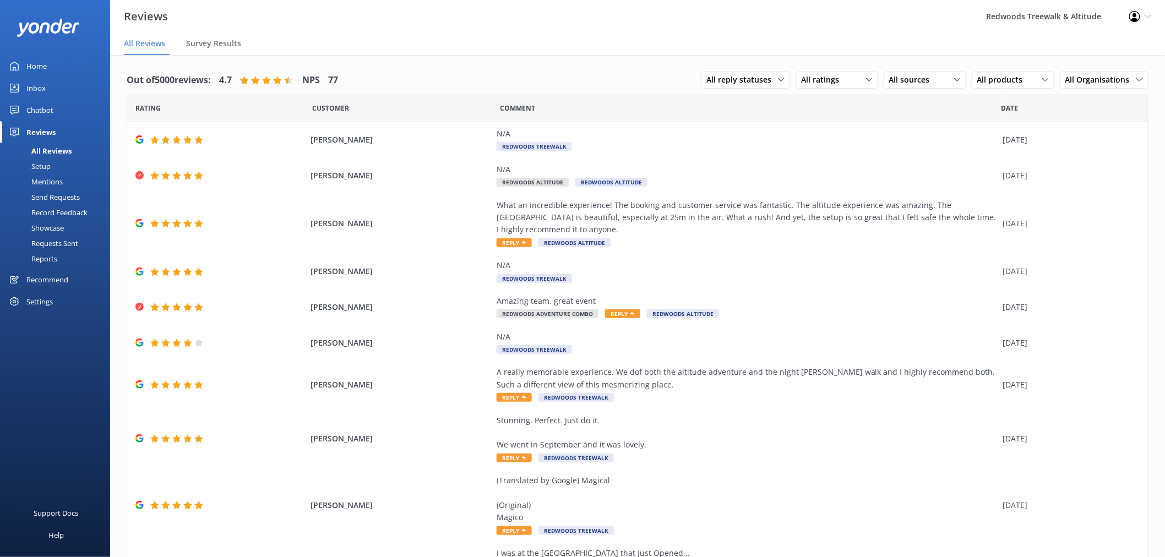 The image size is (1165, 557). Describe the element at coordinates (29, 166) in the screenshot. I see `div: Setup` at that location.